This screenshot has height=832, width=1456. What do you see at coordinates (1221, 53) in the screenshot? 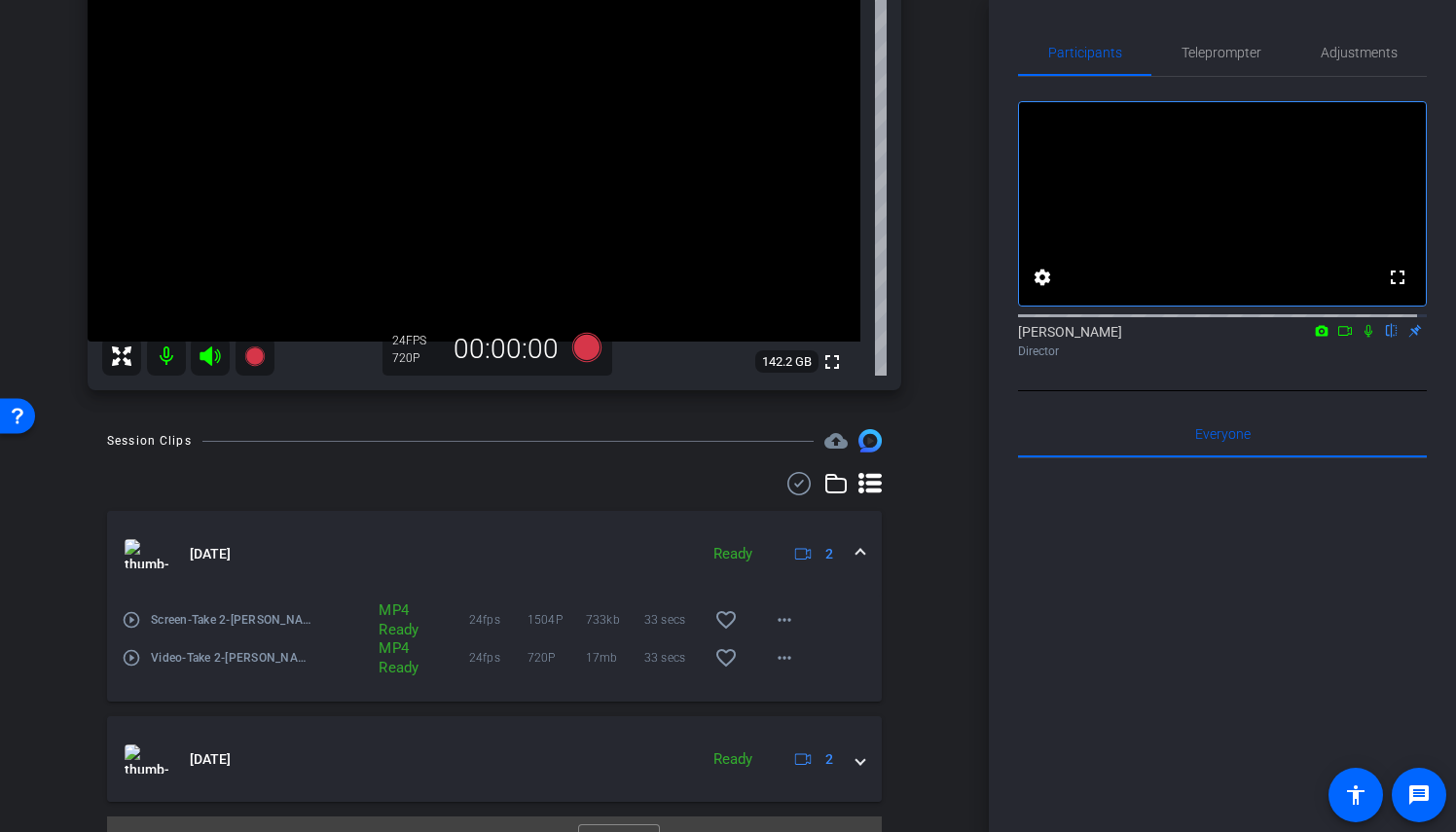
I see `span: Teleprompter` at bounding box center [1221, 53].